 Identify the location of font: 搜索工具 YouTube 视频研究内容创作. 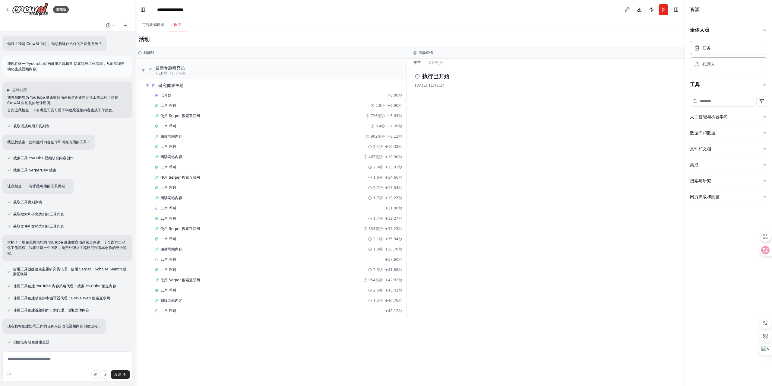
(43, 158).